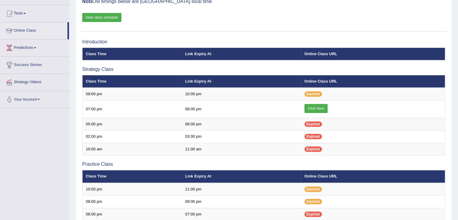 The width and height of the screenshot is (458, 220). What do you see at coordinates (242, 124) in the screenshot?
I see `td: 06:00 pm` at bounding box center [242, 124].